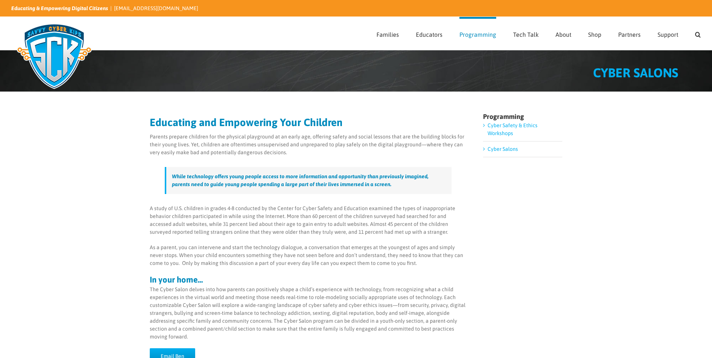 This screenshot has height=358, width=712. What do you see at coordinates (564, 35) in the screenshot?
I see `span: About` at bounding box center [564, 35].